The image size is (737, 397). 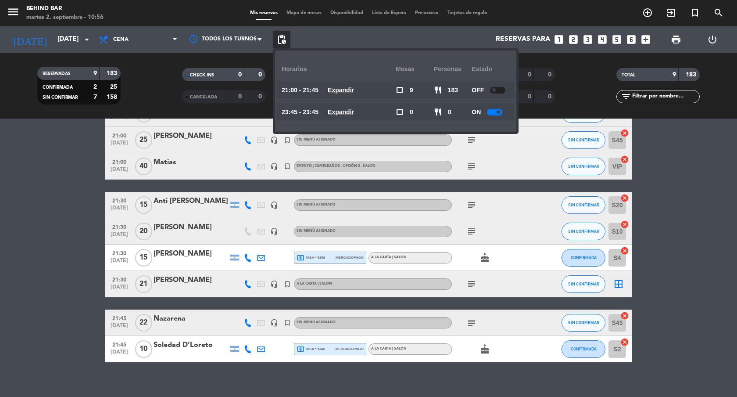 I want to click on div: Estado, so click(x=490, y=69).